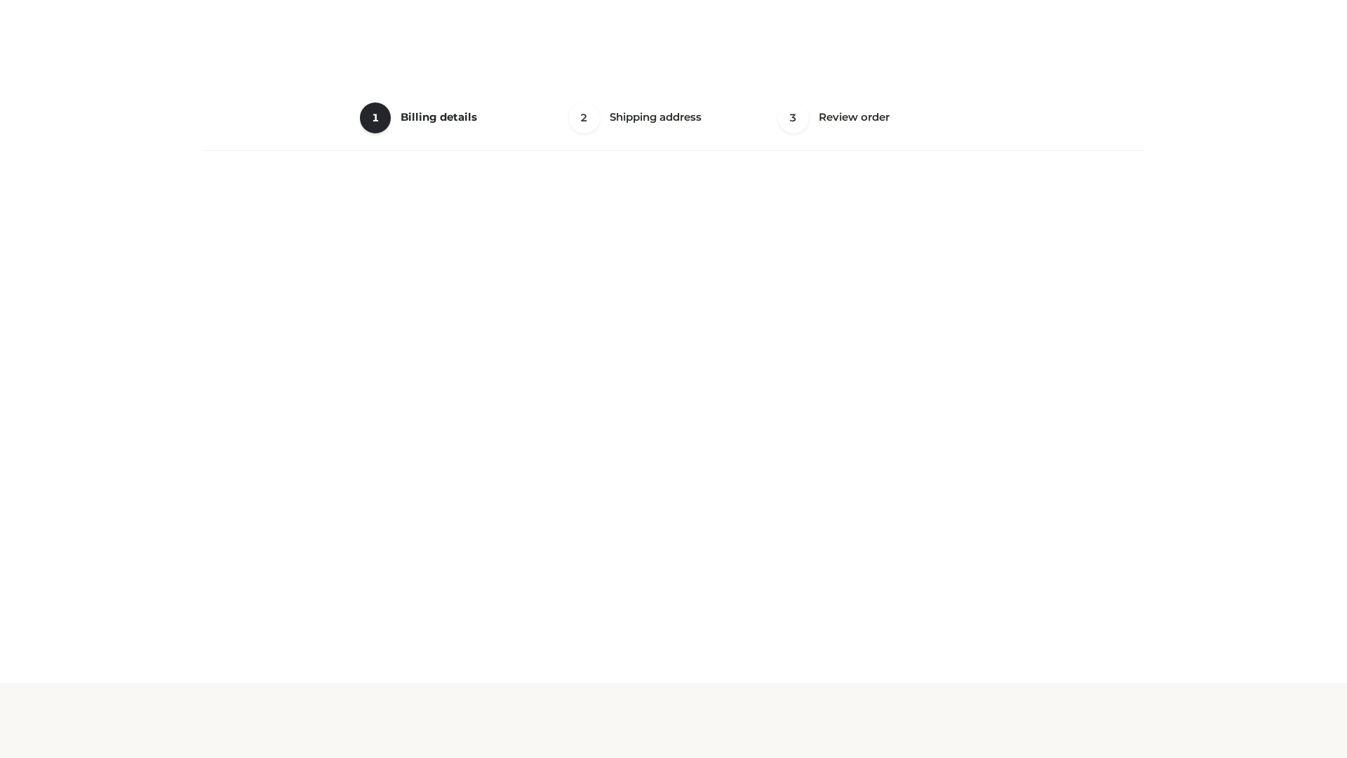 The height and width of the screenshot is (758, 1347). Describe the element at coordinates (439, 116) in the screenshot. I see `span: Billing details` at that location.